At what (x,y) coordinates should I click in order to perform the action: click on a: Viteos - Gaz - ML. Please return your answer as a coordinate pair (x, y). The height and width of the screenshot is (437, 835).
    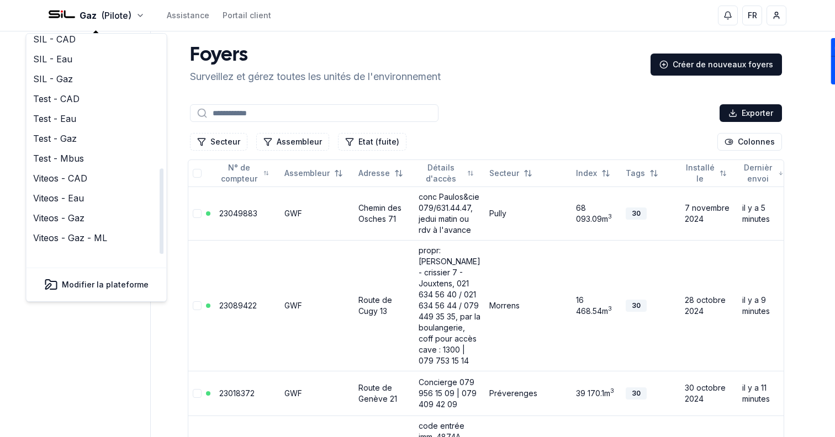
    Looking at the image, I should click on (97, 238).